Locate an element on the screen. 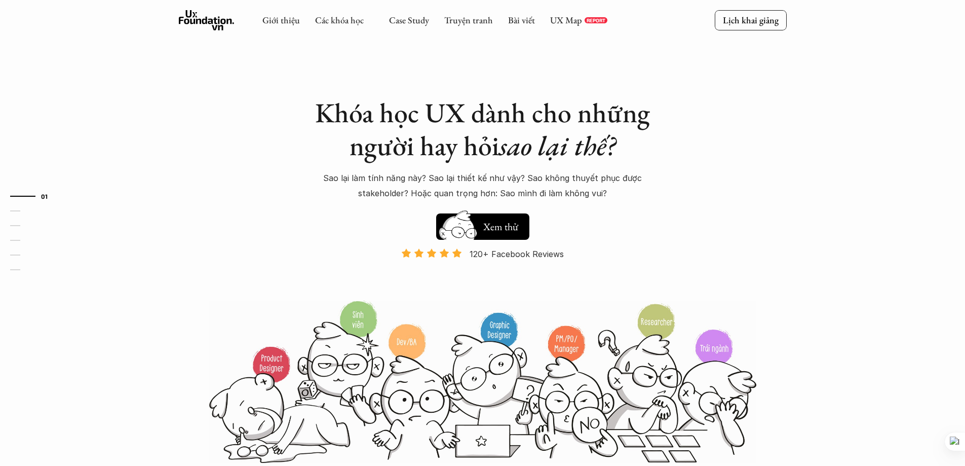  a: UX Map is located at coordinates (566, 20).